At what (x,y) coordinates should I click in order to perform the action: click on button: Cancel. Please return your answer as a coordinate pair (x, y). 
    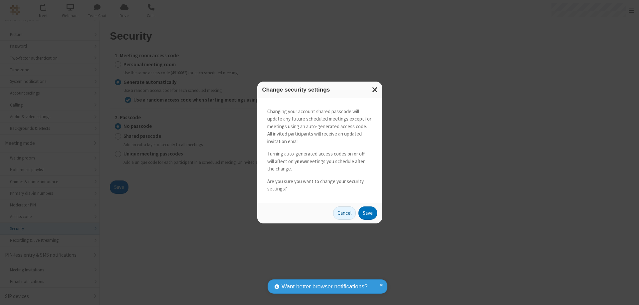
    Looking at the image, I should click on (344, 213).